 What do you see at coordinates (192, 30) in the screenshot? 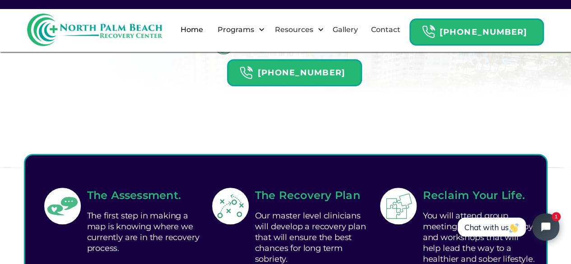
I see `a: Home` at bounding box center [192, 30].